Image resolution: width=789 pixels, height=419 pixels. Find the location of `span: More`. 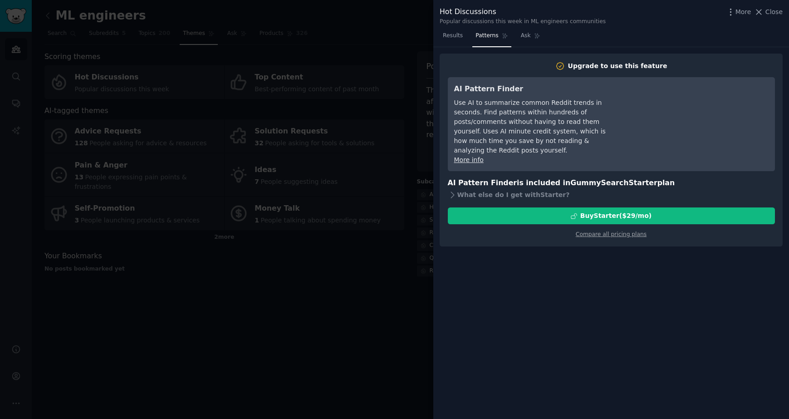

span: More is located at coordinates (743, 12).